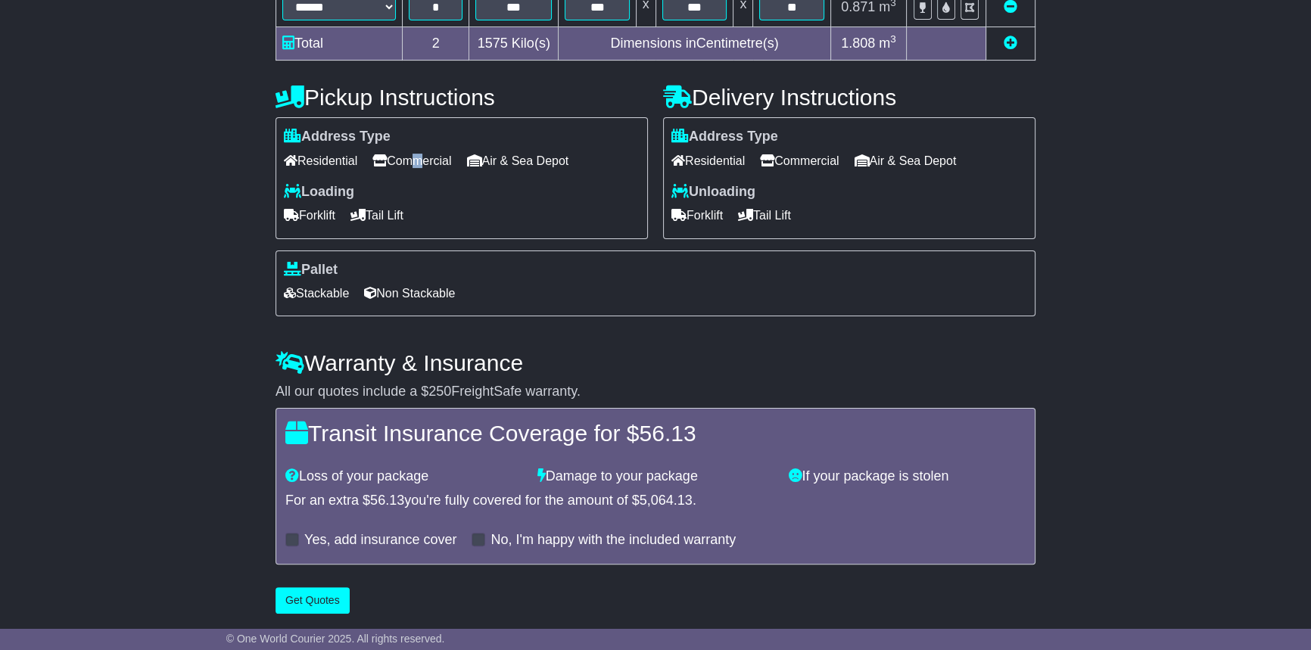 The image size is (1311, 650). I want to click on span: Non Stackable, so click(410, 293).